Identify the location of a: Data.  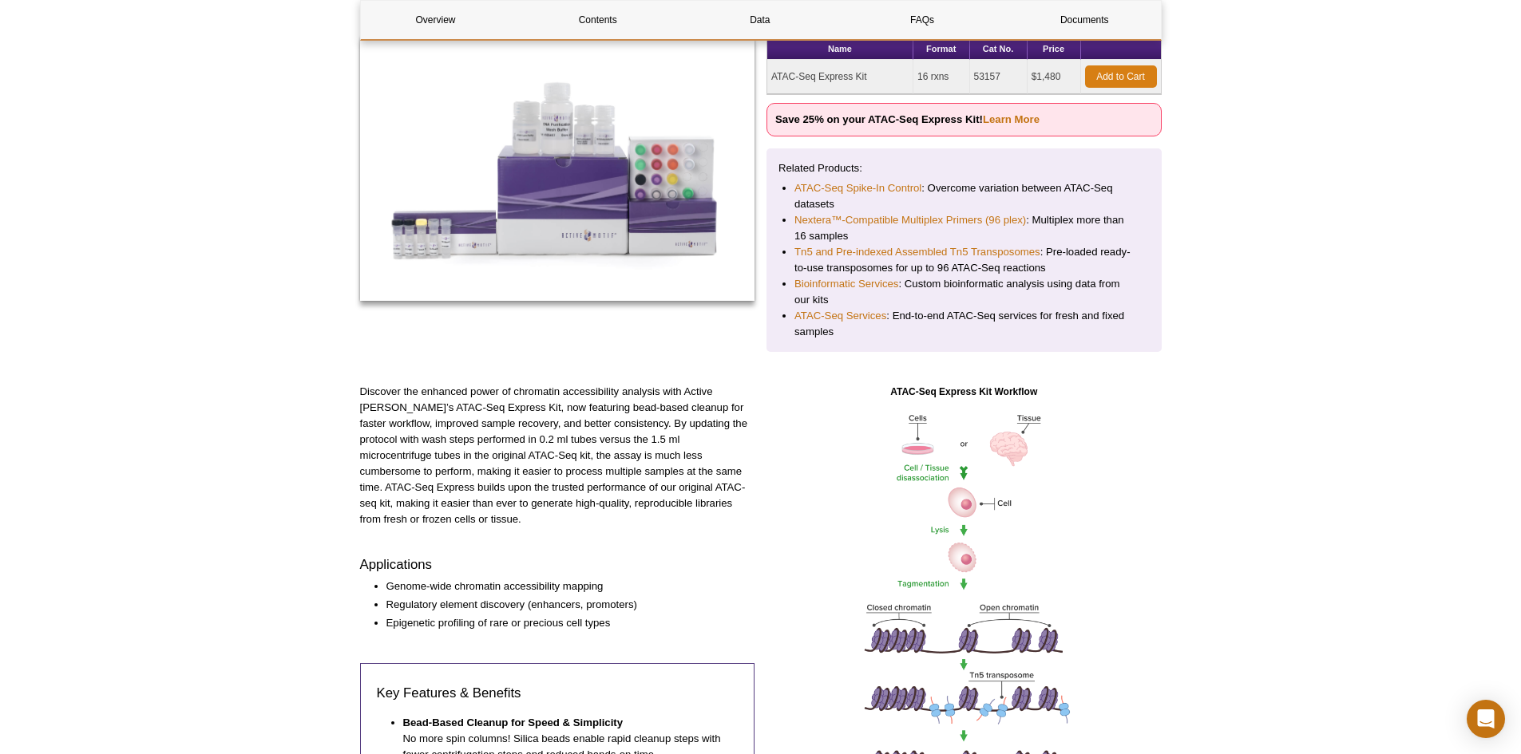
(760, 20).